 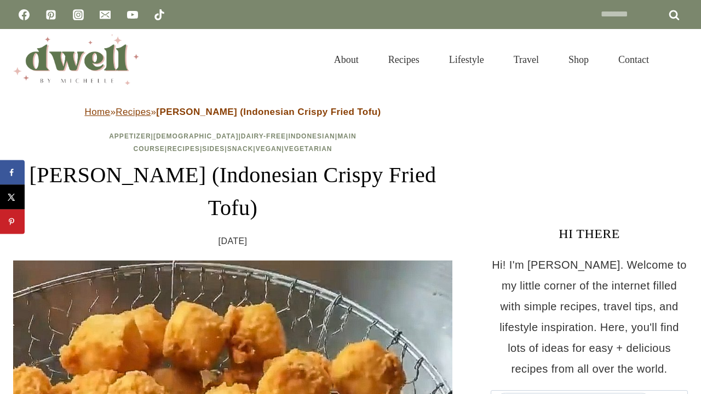 I want to click on a: YouTube, so click(x=133, y=15).